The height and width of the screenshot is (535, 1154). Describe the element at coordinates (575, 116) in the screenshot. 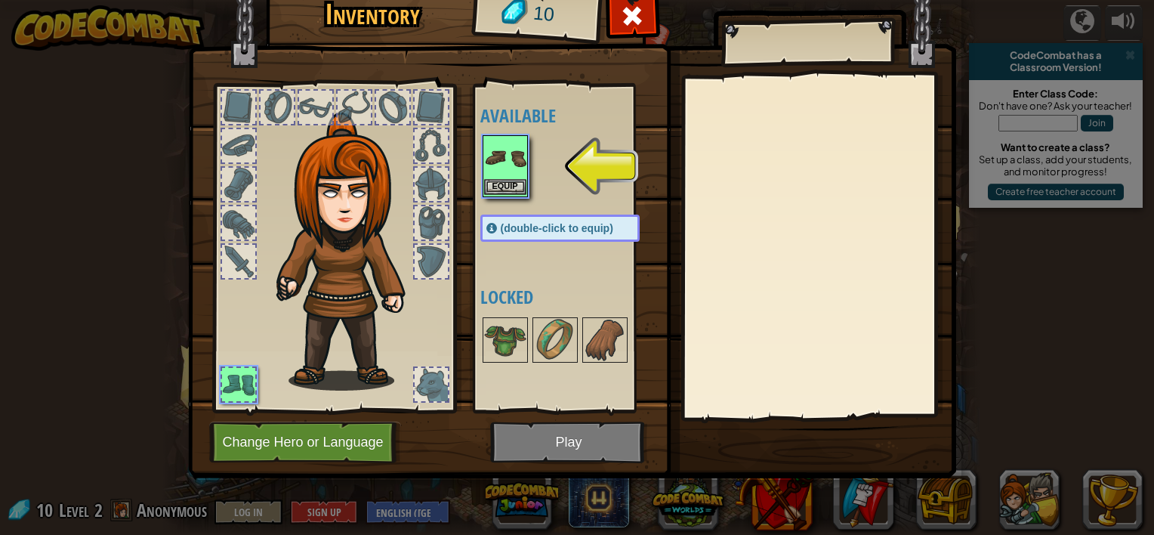

I see `h4: Available` at that location.